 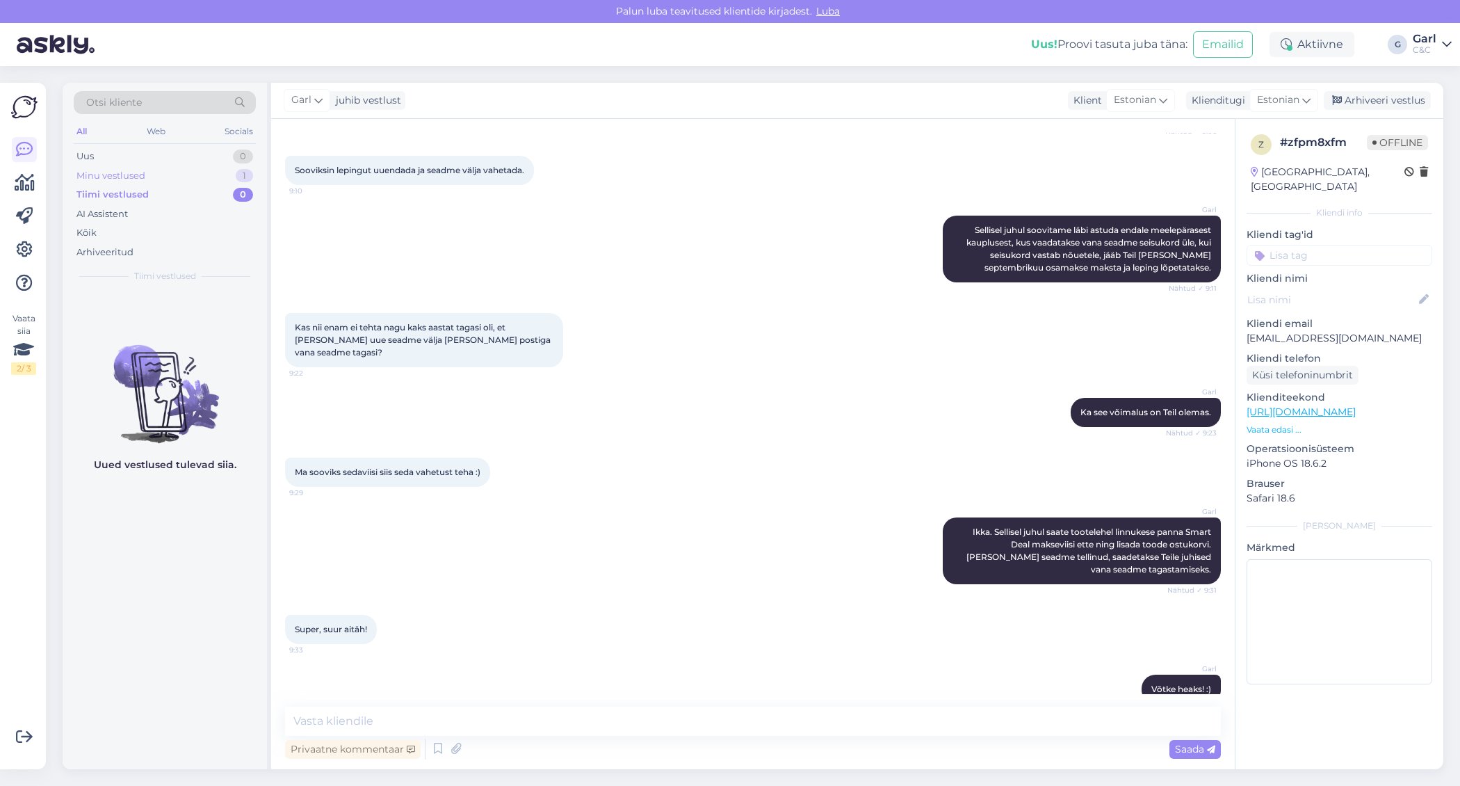 I want to click on div: Arhiveeritud, so click(x=105, y=252).